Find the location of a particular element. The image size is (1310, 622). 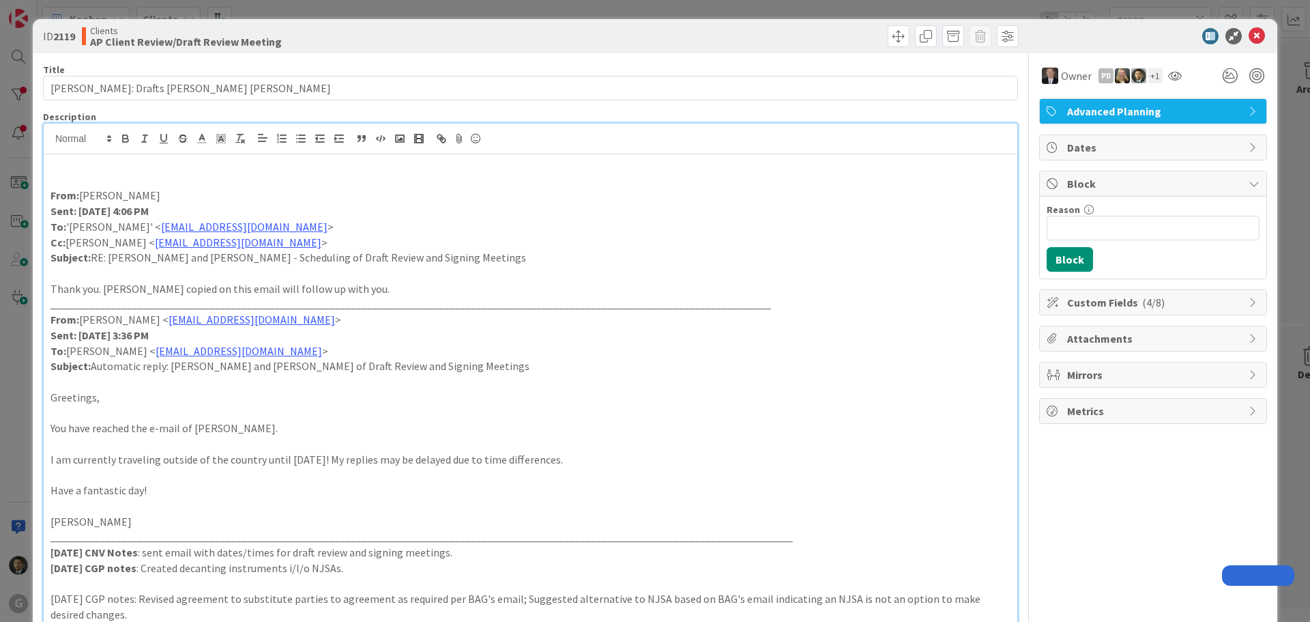

span: Attachments is located at coordinates (1155, 339).